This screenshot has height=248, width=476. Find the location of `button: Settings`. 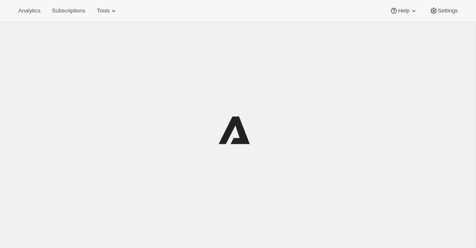

button: Settings is located at coordinates (444, 11).